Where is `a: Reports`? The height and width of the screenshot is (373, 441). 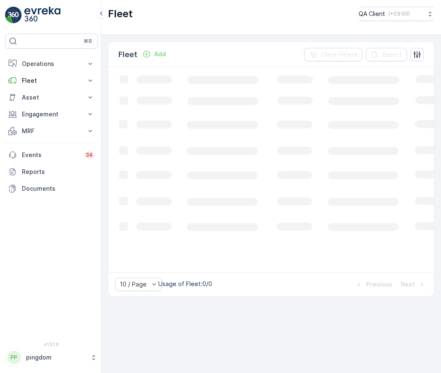
a: Reports is located at coordinates (51, 172).